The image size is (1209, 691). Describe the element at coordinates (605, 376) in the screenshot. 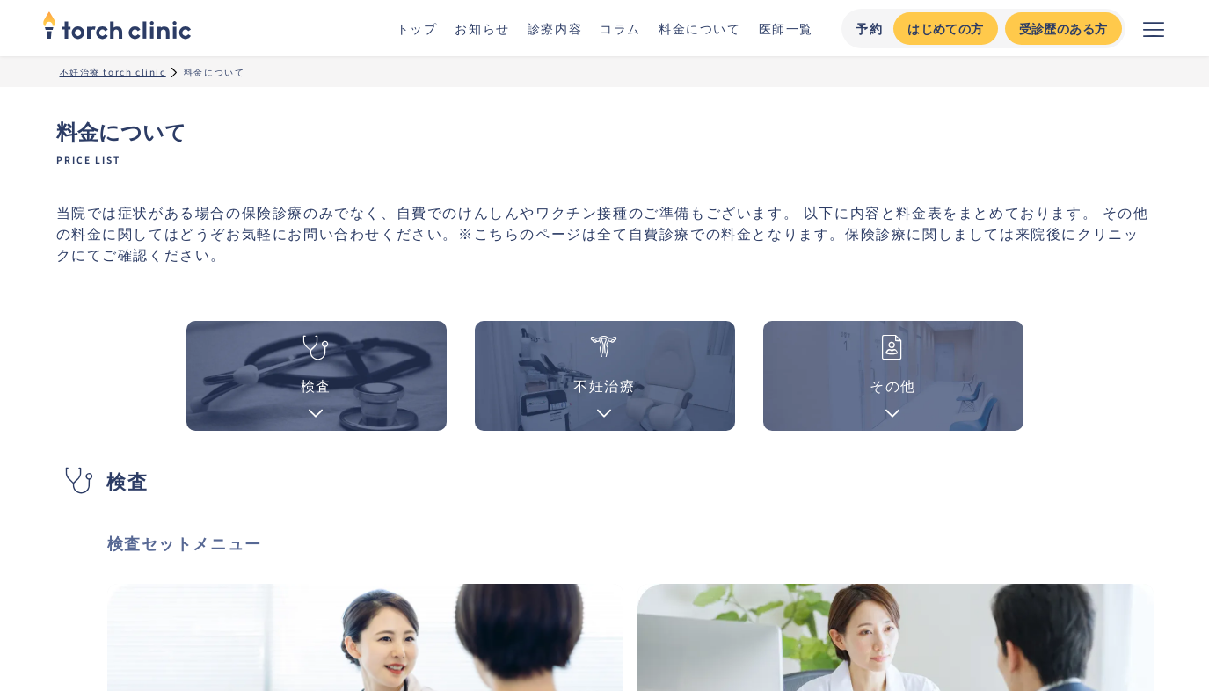

I see `a: 不妊治療` at that location.